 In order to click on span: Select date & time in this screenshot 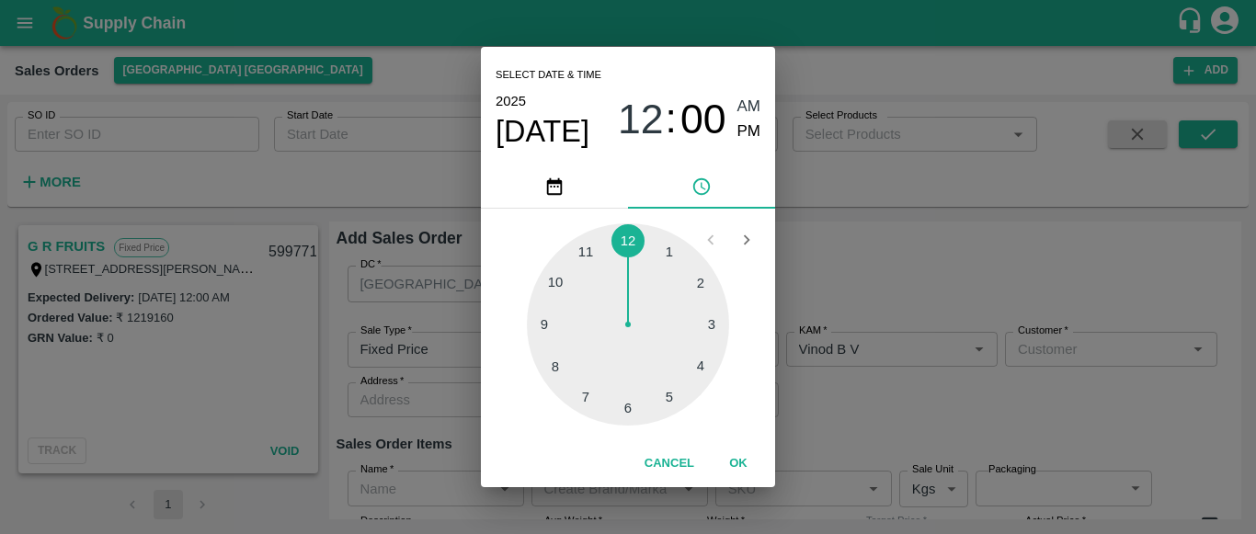, I will do `click(548, 75)`.